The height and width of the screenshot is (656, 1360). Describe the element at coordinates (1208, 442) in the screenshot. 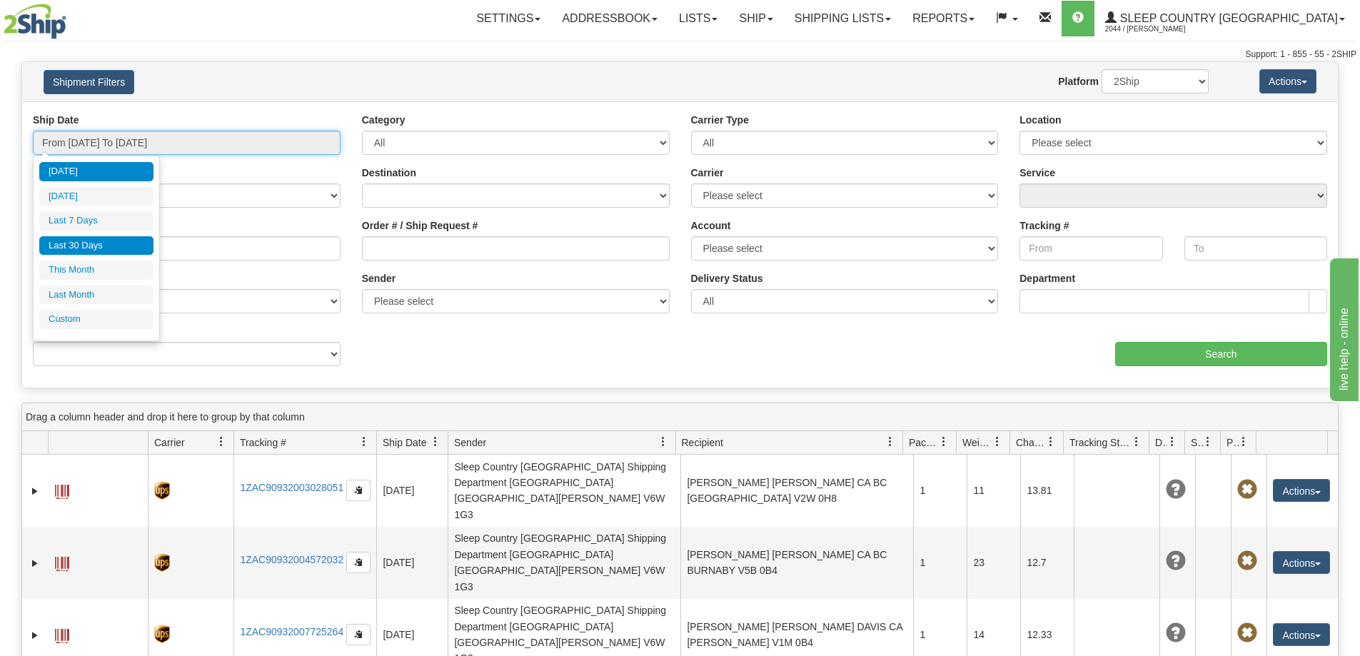

I see `a: Shipment Issues filter column settings` at that location.